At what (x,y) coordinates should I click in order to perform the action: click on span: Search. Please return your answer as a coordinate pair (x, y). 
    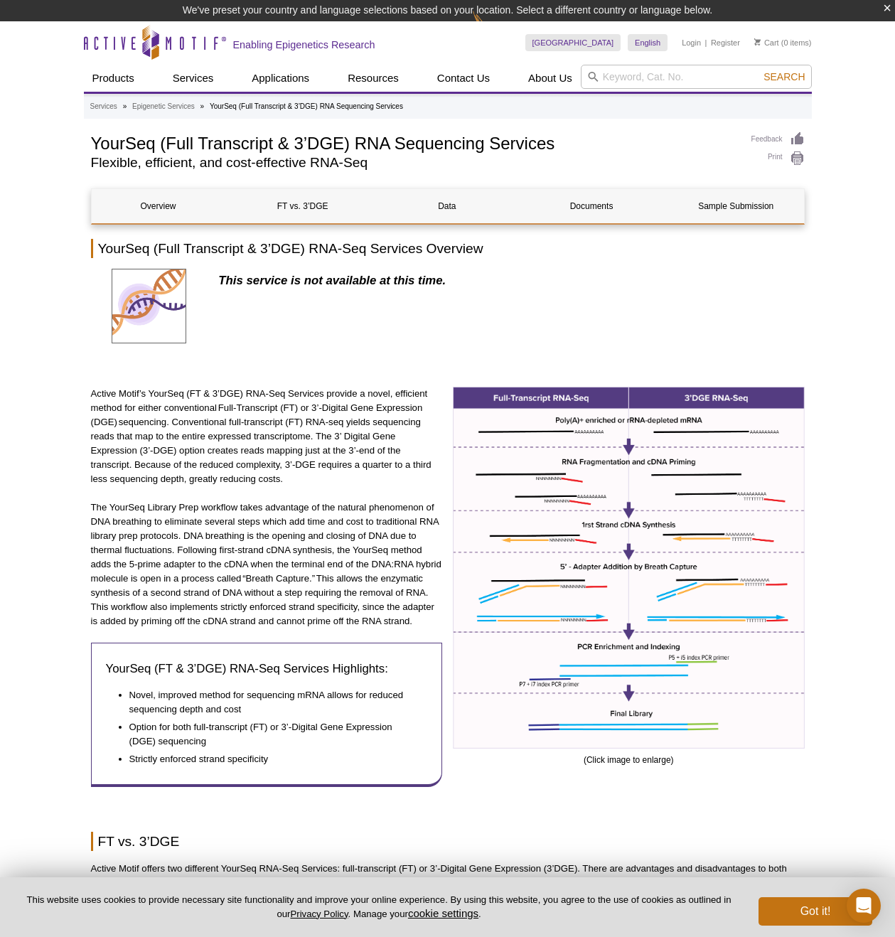
    Looking at the image, I should click on (784, 77).